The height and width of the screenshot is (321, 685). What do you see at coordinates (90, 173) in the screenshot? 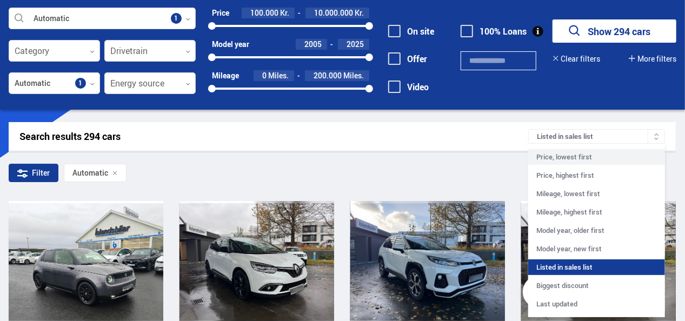
I see `span: Automatic` at bounding box center [90, 173].